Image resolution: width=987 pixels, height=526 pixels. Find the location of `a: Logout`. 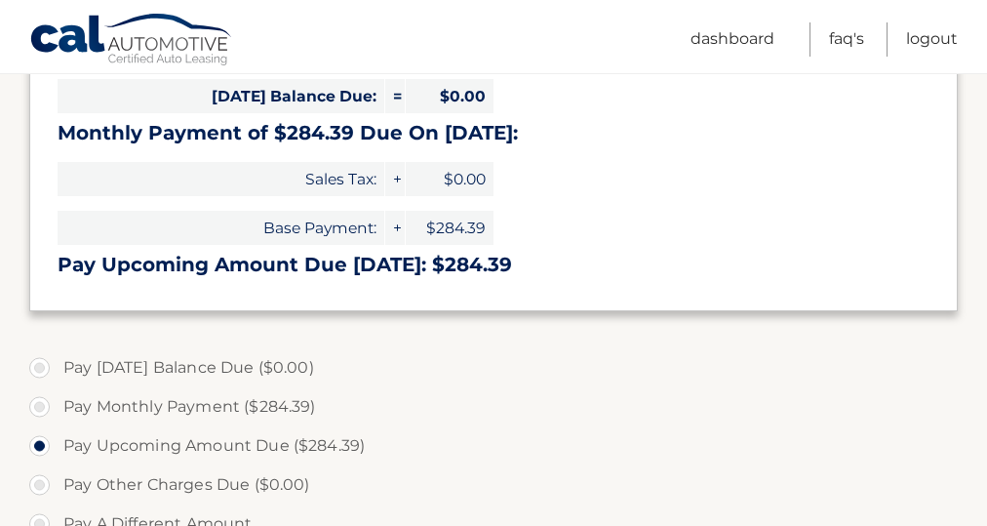

a: Logout is located at coordinates (932, 39).